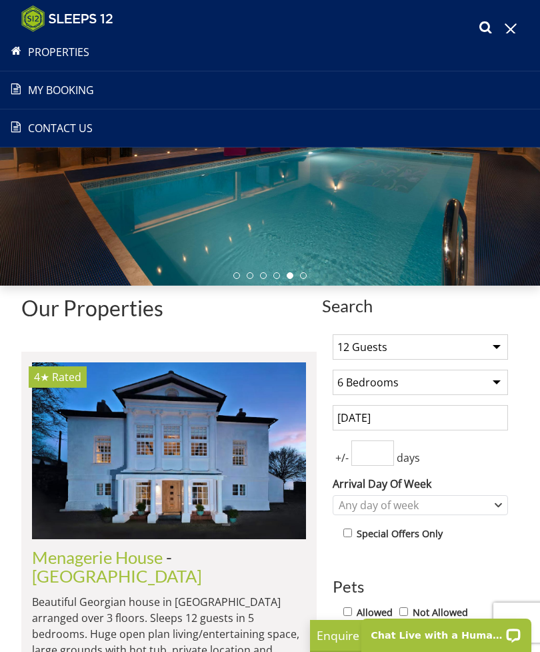 The width and height of the screenshot is (540, 652). I want to click on a: Menagerie House, so click(97, 557).